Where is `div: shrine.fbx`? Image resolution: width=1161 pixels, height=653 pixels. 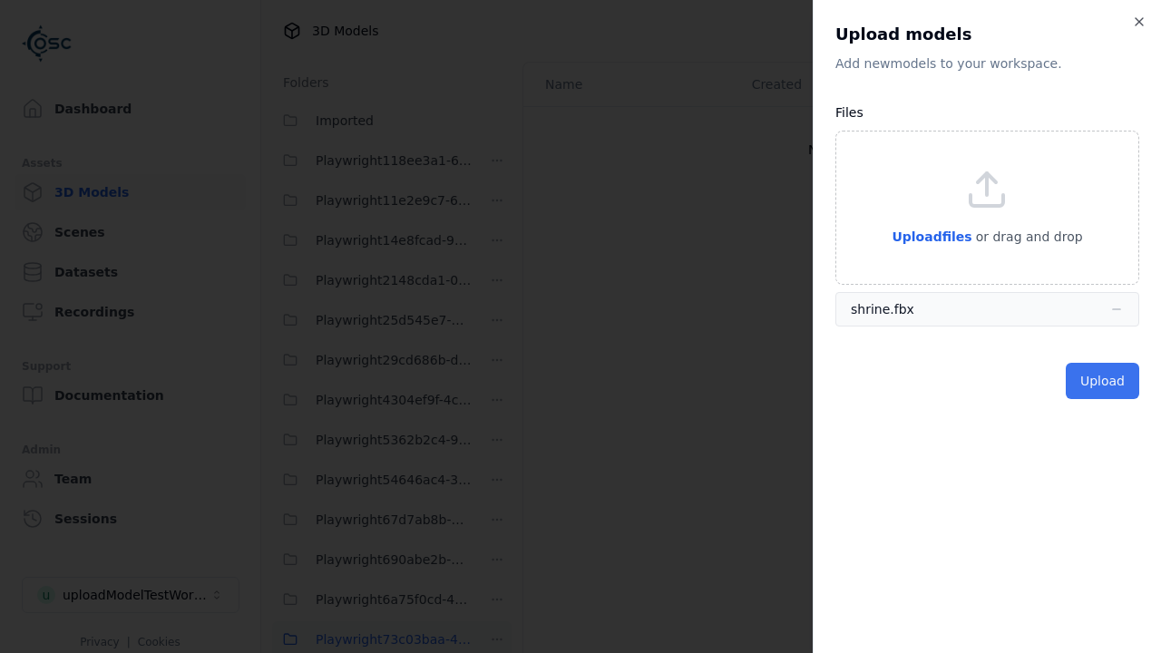
div: shrine.fbx is located at coordinates (883, 309).